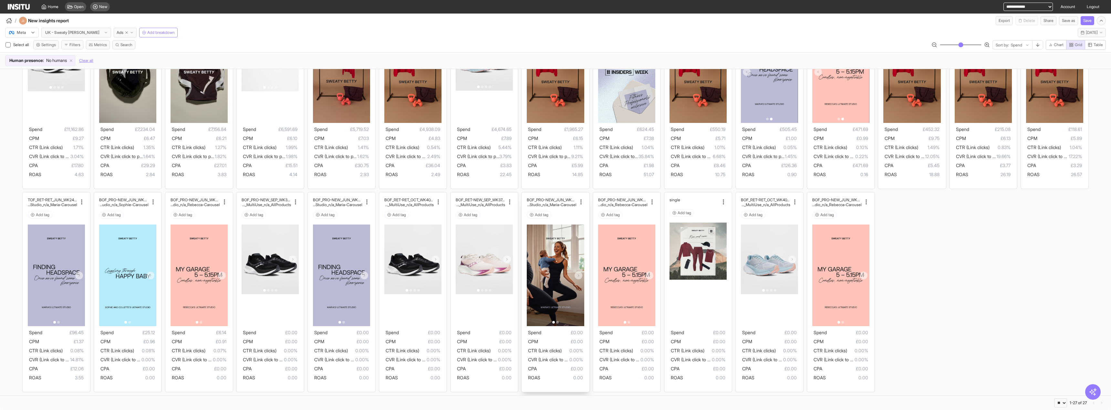  What do you see at coordinates (61, 166) in the screenshot?
I see `span: £17.80` at bounding box center [61, 166].